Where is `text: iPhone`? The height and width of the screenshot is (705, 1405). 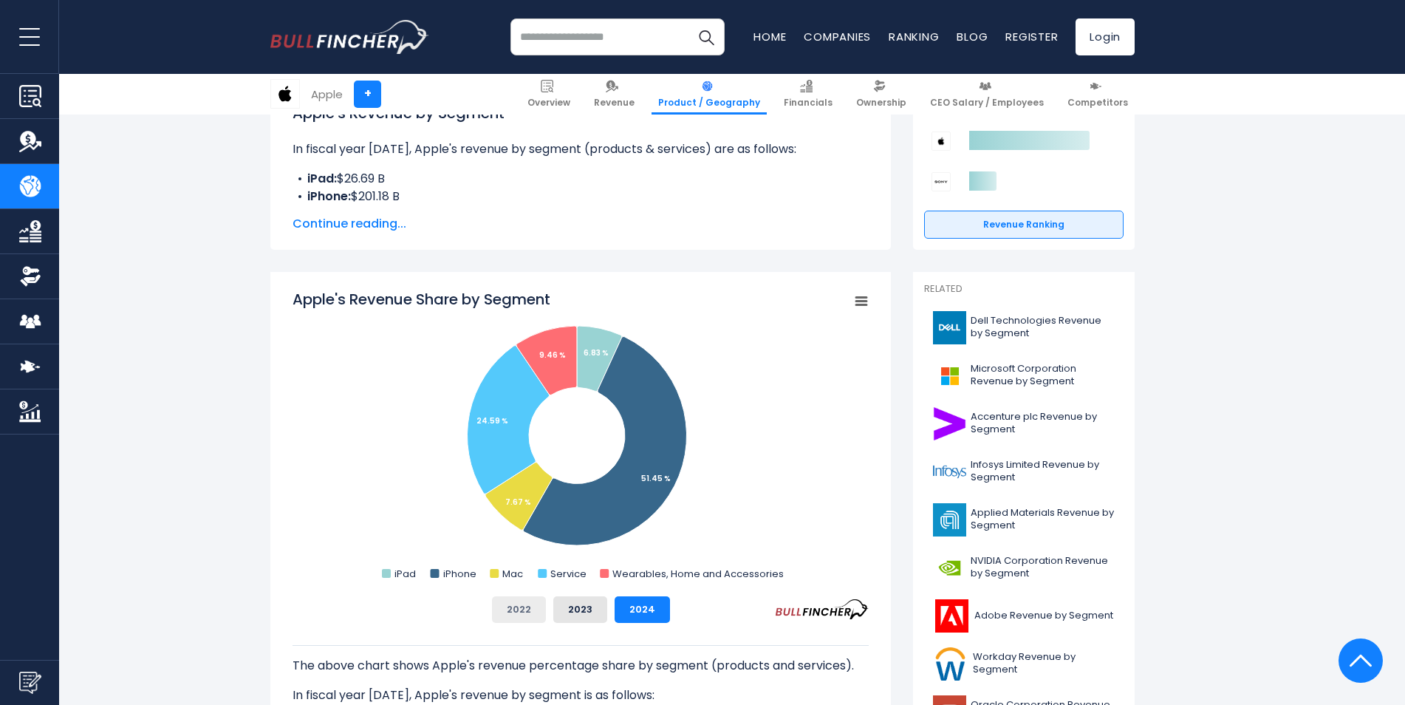 text: iPhone is located at coordinates (459, 573).